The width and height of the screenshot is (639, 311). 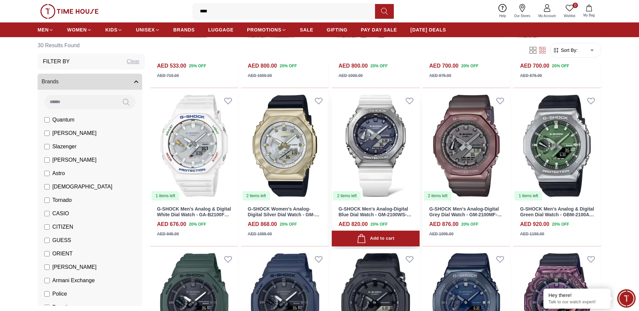 I want to click on a: G-SHOCK Men's Analog-Digital Grey Dial Watch - GM-2100MF-5ADR2 items left, so click(x=466, y=146).